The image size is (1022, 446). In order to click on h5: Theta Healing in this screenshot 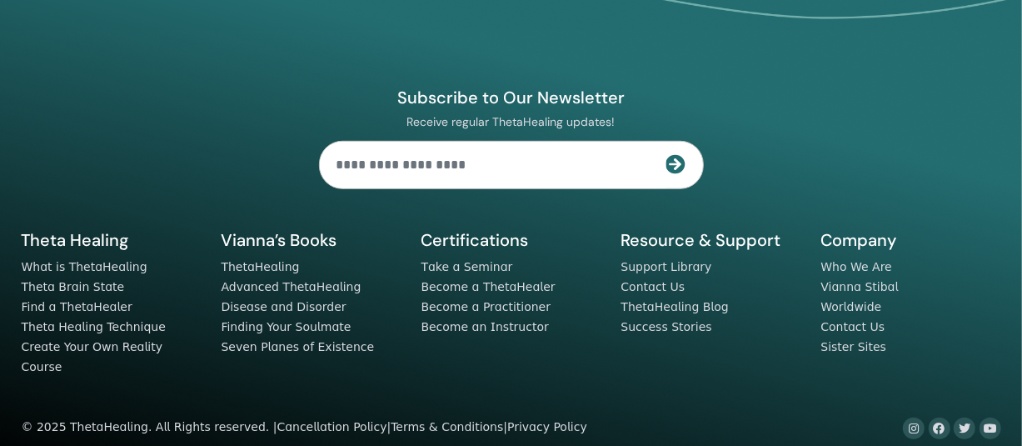, I will do `click(112, 240)`.